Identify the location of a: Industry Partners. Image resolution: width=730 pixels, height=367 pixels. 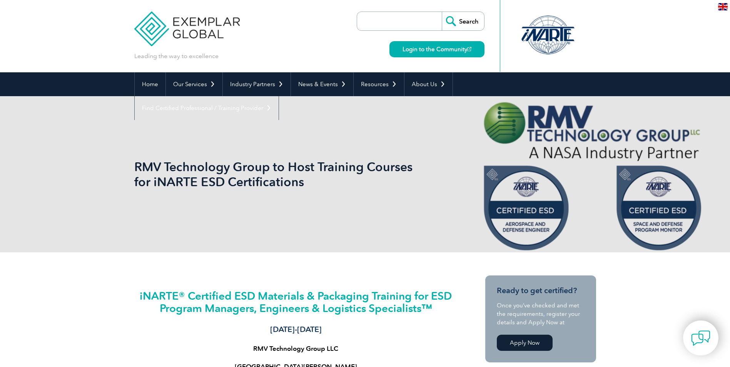
(257, 84).